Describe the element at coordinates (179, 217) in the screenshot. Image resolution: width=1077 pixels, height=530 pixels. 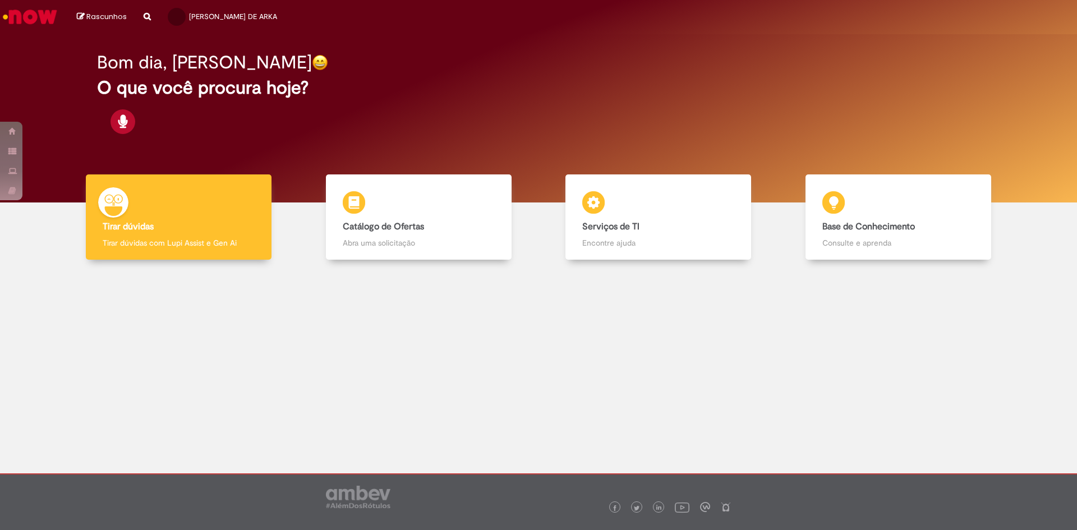
I see `a: Tirar dúvidas Tirar dúvidas com Lupi Assist e Gen Ai` at that location.